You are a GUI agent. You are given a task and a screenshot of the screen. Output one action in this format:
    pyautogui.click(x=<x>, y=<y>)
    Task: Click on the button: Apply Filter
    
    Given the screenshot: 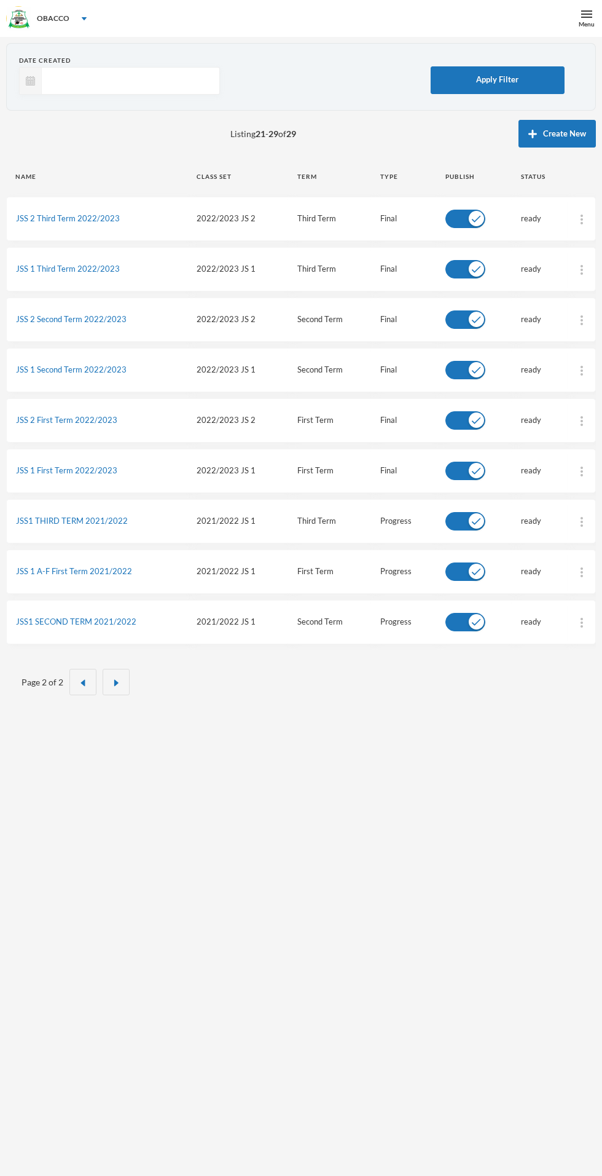 What is the action you would take?
    pyautogui.click(x=498, y=80)
    